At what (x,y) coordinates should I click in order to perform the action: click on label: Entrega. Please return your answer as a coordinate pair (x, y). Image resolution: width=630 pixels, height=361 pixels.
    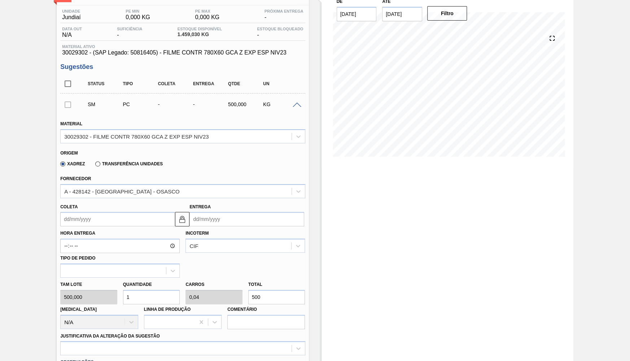
    Looking at the image, I should click on (200, 207).